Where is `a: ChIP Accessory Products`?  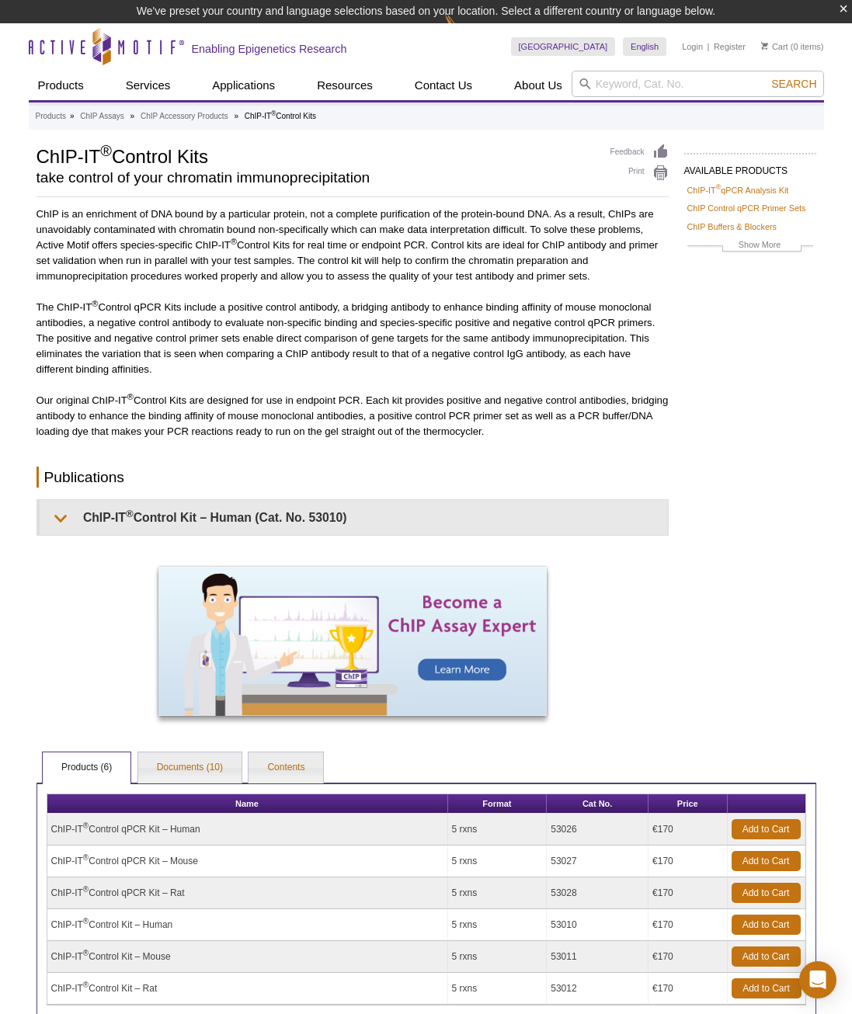
a: ChIP Accessory Products is located at coordinates (184, 116).